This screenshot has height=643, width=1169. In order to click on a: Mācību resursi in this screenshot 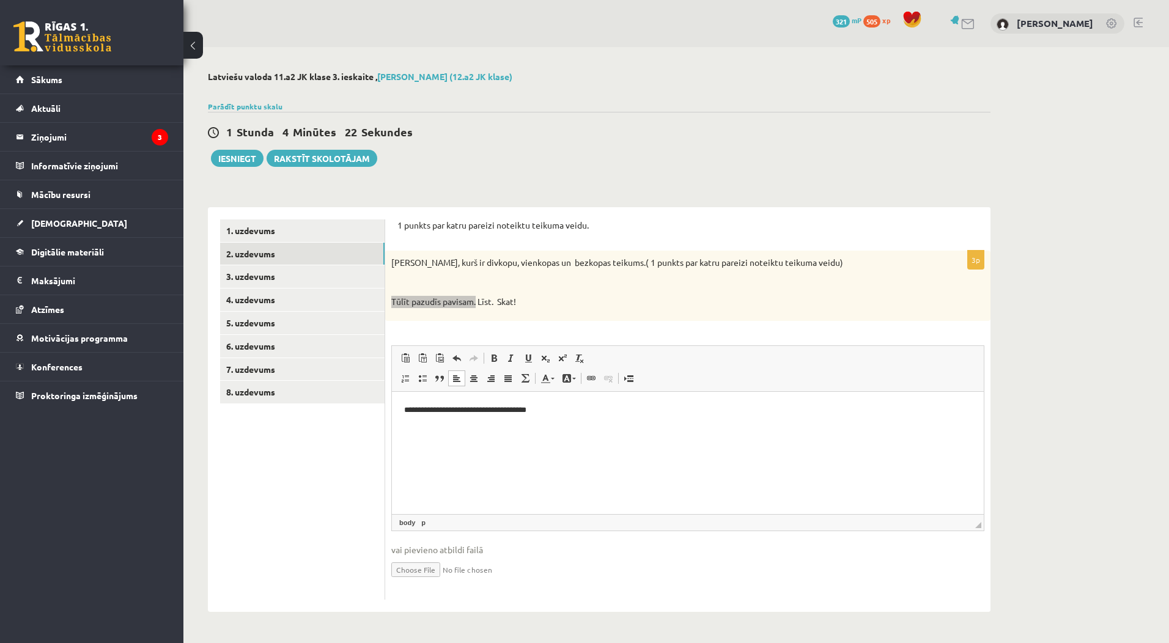, I will do `click(92, 194)`.